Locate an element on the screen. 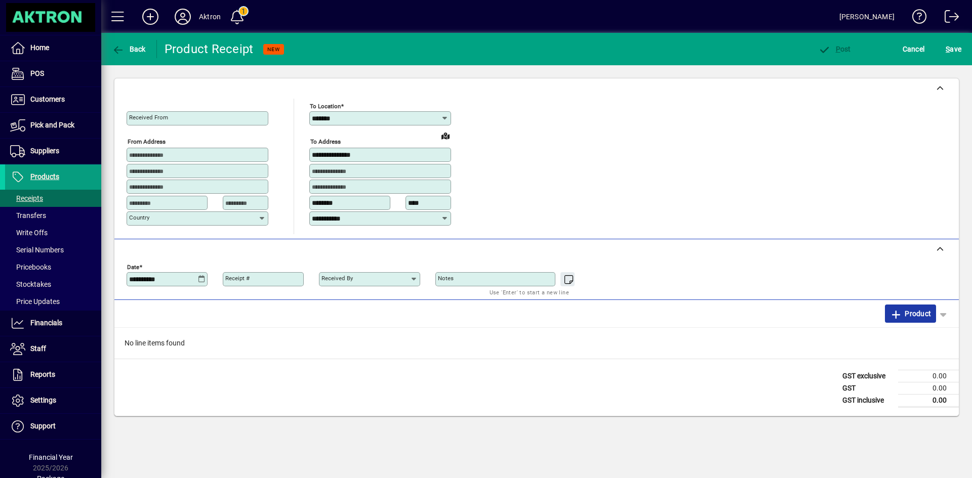 The image size is (972, 478). a: Staff is located at coordinates (53, 349).